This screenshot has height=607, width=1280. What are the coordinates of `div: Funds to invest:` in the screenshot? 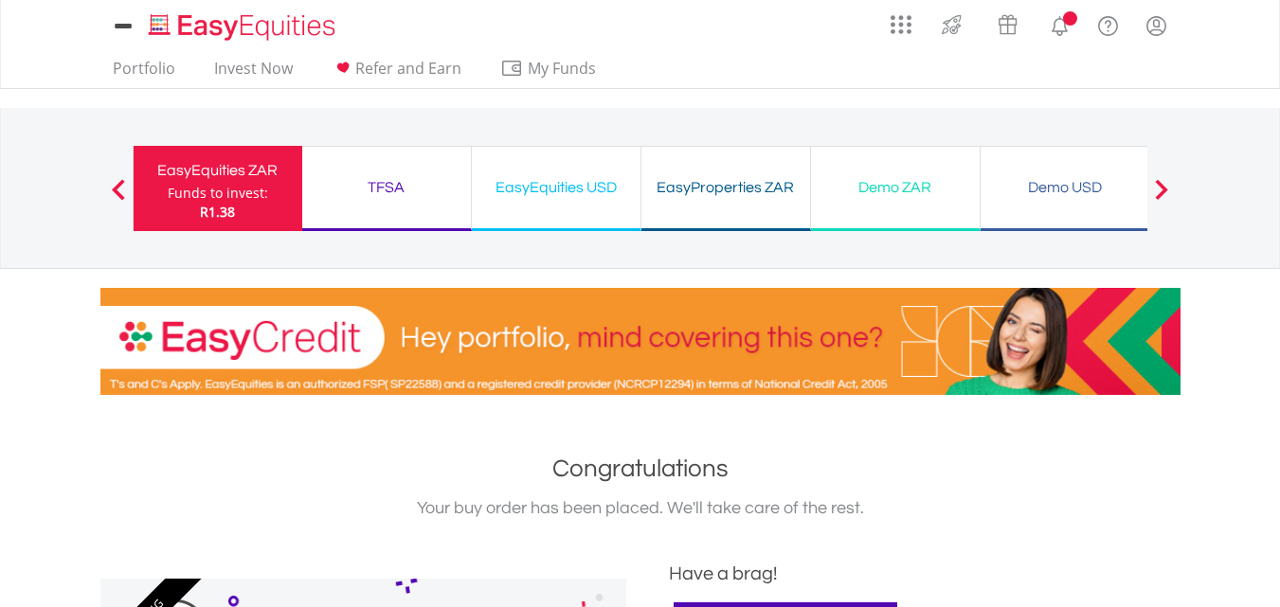 It's located at (218, 193).